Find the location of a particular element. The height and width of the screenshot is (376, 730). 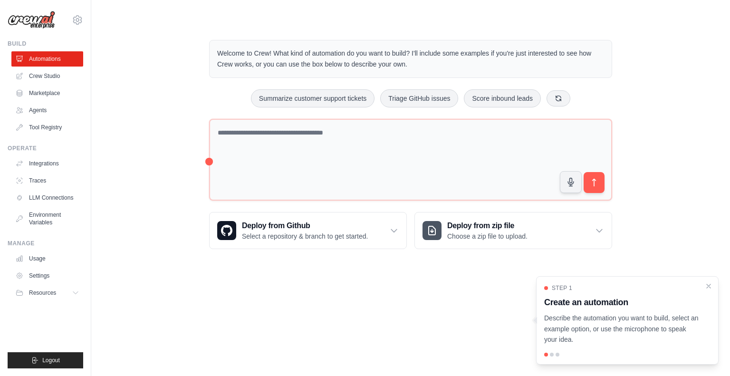

span: Logout is located at coordinates (51, 360).